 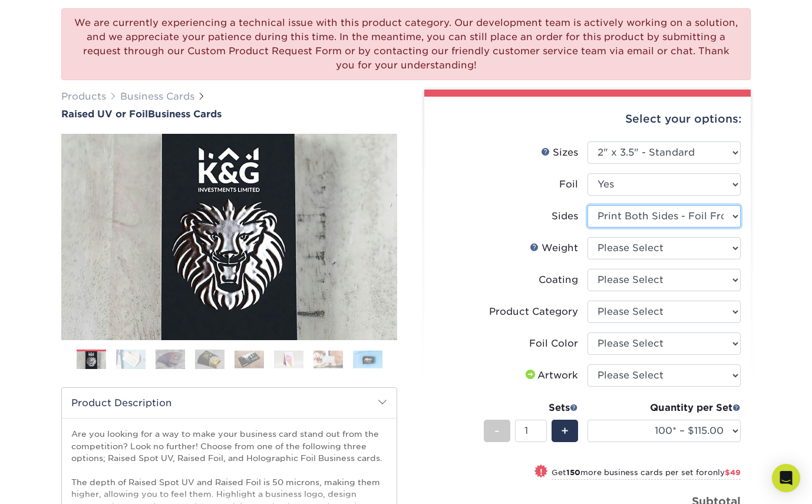 I want to click on div: Foil, so click(x=568, y=184).